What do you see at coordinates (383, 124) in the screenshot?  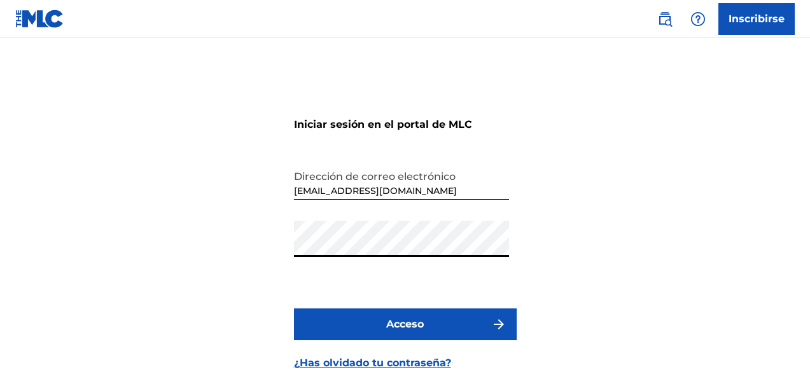 I see `font: Iniciar sesión en el portal de MLC` at bounding box center [383, 124].